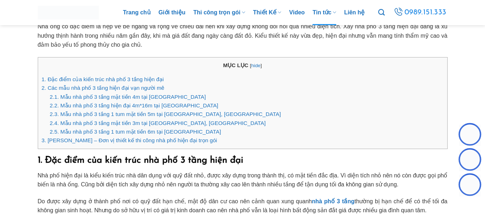 Image resolution: width=485 pixels, height=218 pixels. I want to click on a: 2. Các mẫu nhà phố 3 tầng hiện đại vạn người mê, so click(103, 88).